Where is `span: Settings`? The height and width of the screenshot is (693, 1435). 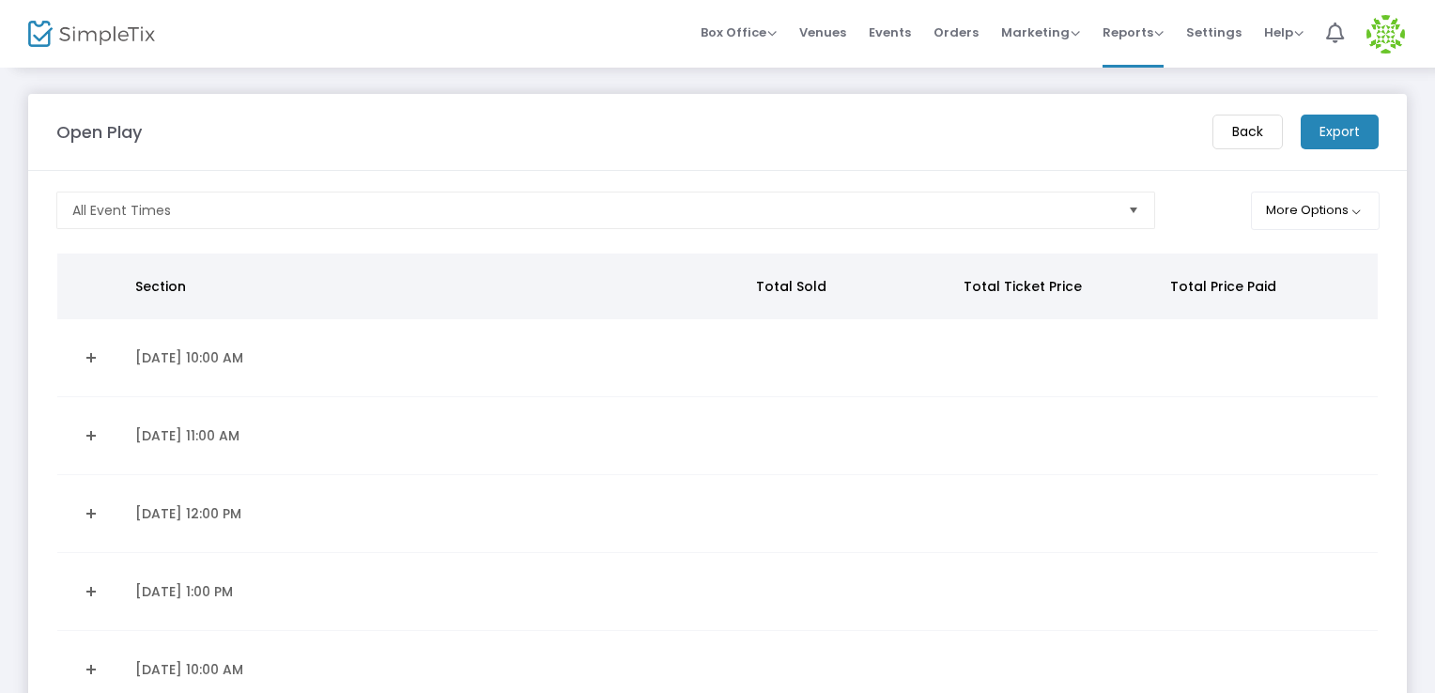 span: Settings is located at coordinates (1213, 32).